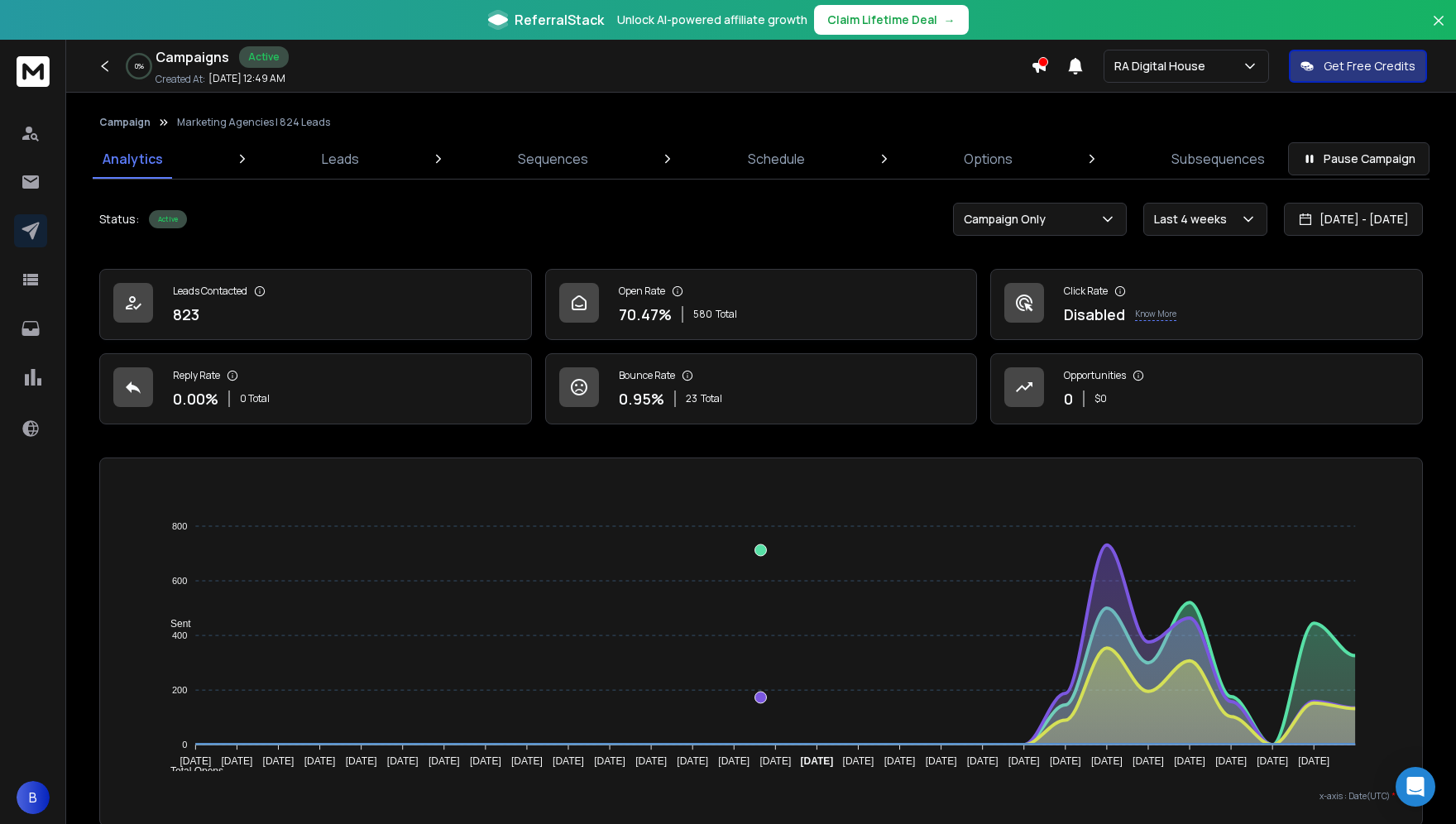 The height and width of the screenshot is (824, 1456). I want to click on a: Sequences, so click(553, 159).